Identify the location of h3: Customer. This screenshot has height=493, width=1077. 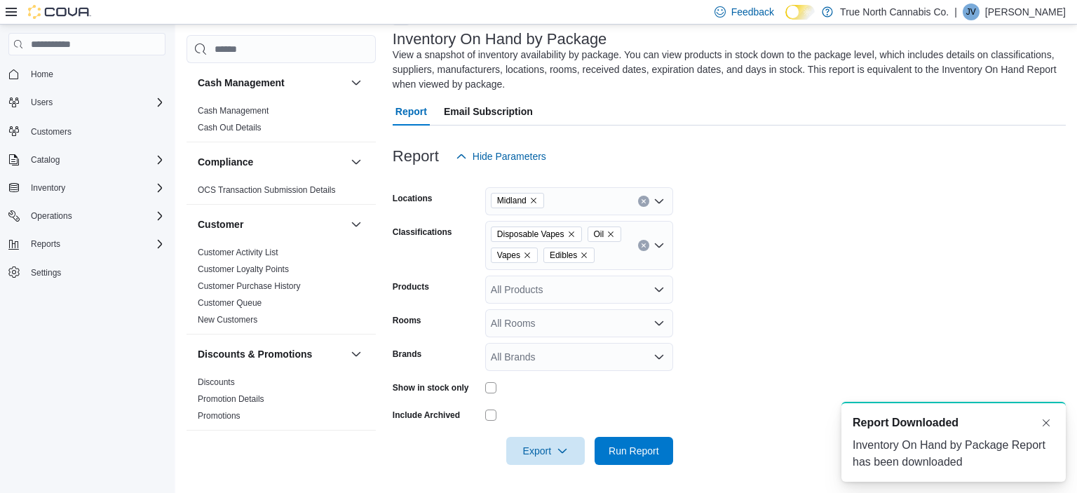
(220, 224).